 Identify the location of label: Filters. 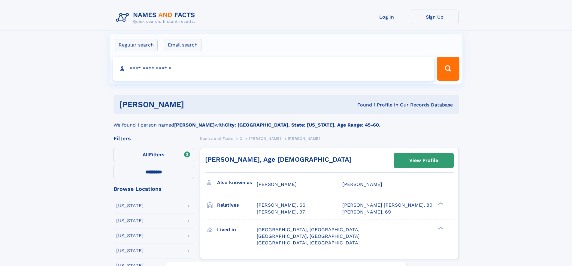
(154, 155).